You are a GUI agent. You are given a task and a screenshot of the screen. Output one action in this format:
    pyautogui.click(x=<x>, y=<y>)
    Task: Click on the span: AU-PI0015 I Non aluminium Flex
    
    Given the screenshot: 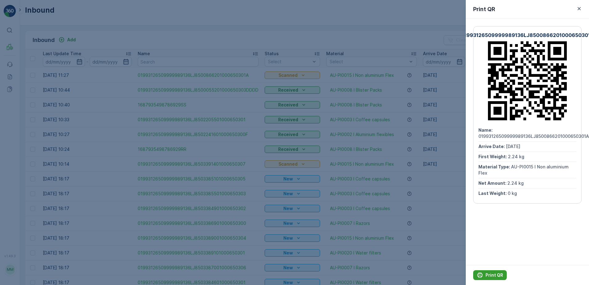 What is the action you would take?
    pyautogui.click(x=523, y=169)
    